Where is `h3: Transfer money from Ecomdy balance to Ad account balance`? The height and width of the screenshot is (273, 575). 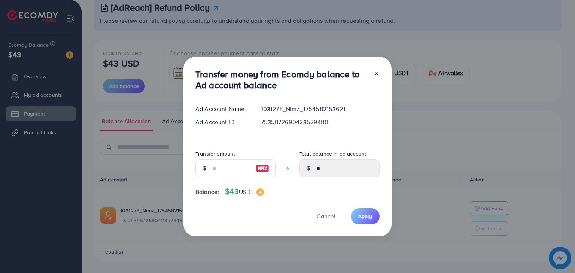 h3: Transfer money from Ecomdy balance to Ad account balance is located at coordinates (281, 80).